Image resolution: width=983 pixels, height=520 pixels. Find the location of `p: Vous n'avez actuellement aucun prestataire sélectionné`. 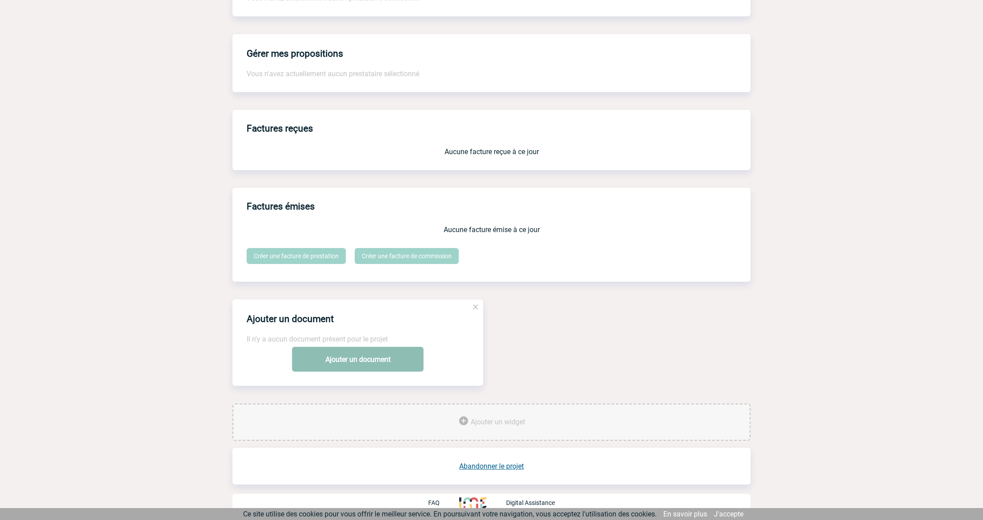

p: Vous n'avez actuellement aucun prestataire sélectionné is located at coordinates (492, 74).